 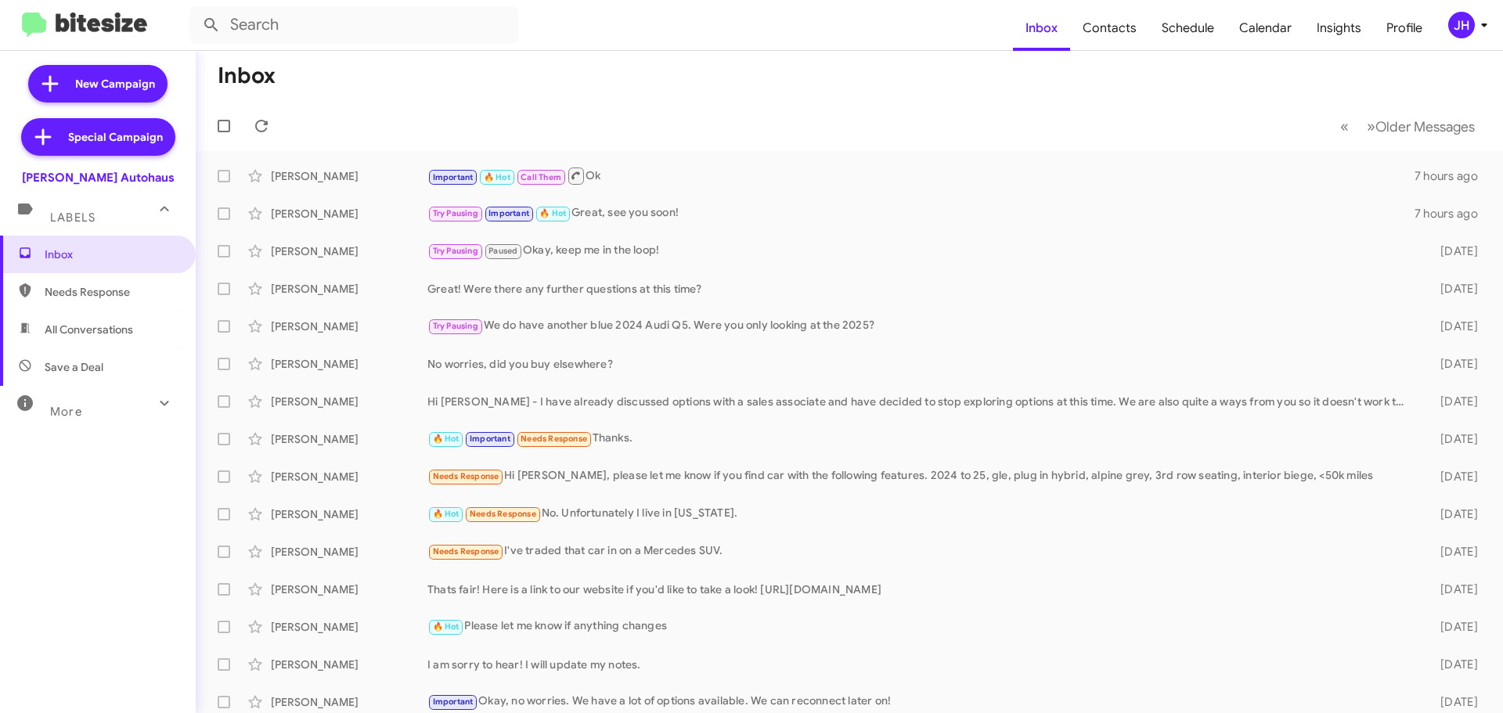 I want to click on div: I am sorry to hear! I will update my notes., so click(x=921, y=664).